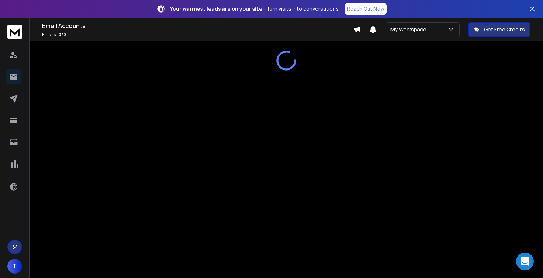 Image resolution: width=543 pixels, height=278 pixels. I want to click on p: Get Free Credits, so click(505, 30).